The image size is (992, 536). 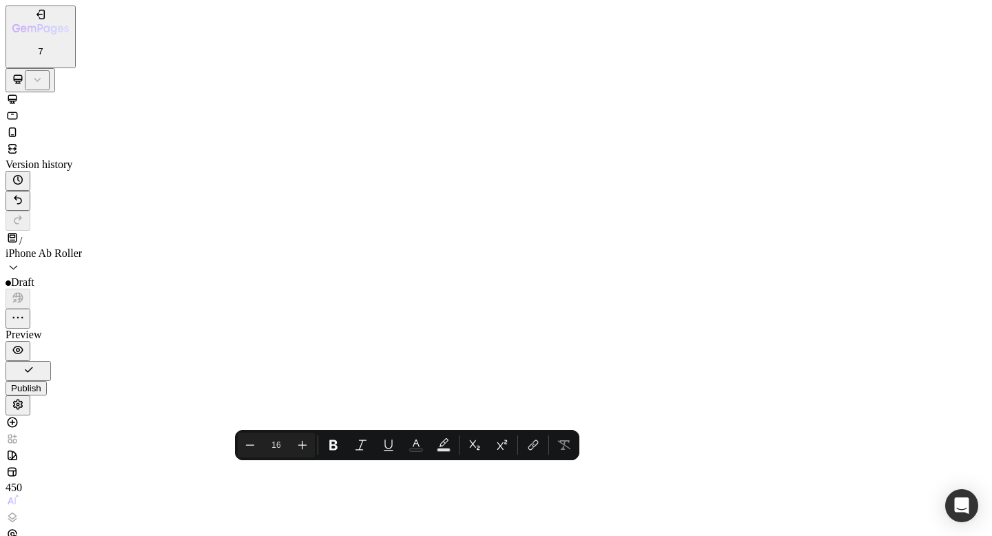 I want to click on div: Publish, so click(x=26, y=388).